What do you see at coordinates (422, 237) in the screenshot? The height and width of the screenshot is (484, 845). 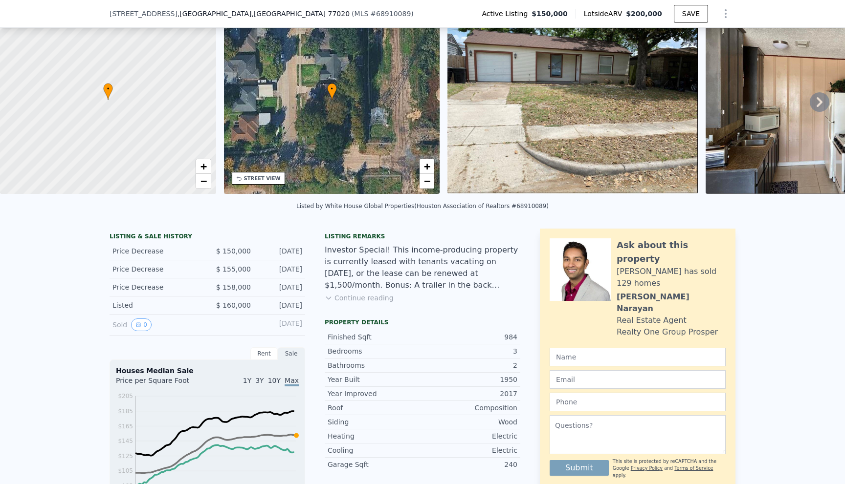 I see `div: Listing remarks` at bounding box center [422, 237].